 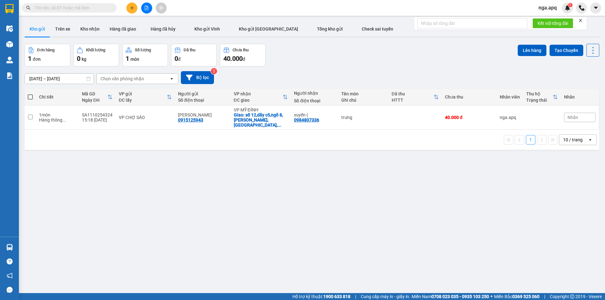 I want to click on div: Ghi chú, so click(x=363, y=100).